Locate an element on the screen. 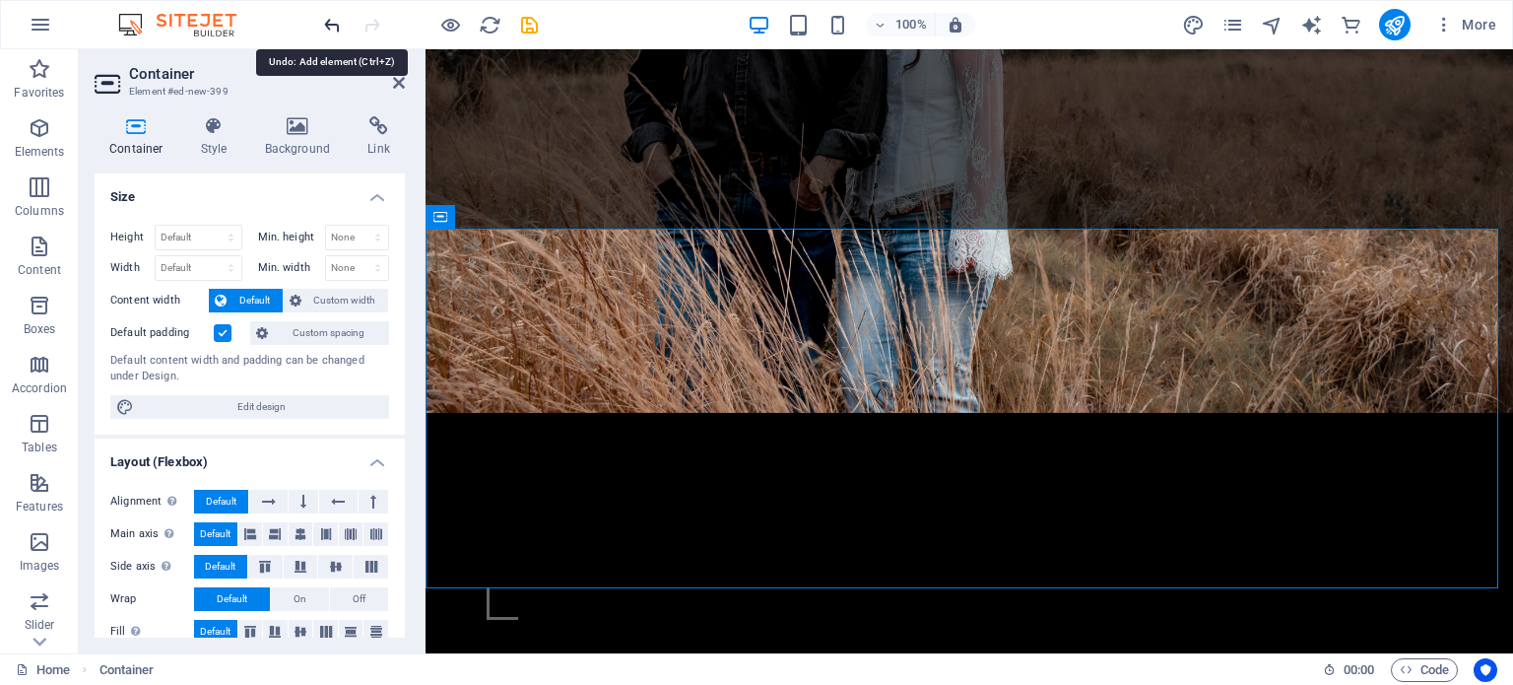 Image resolution: width=1513 pixels, height=685 pixels. i: Design (Ctrl+Alt+Y) is located at coordinates (1193, 25).